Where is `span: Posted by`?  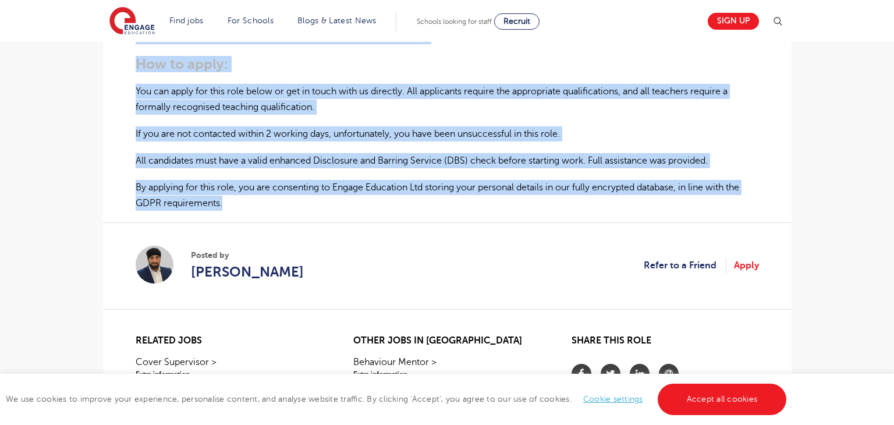 span: Posted by is located at coordinates (247, 255).